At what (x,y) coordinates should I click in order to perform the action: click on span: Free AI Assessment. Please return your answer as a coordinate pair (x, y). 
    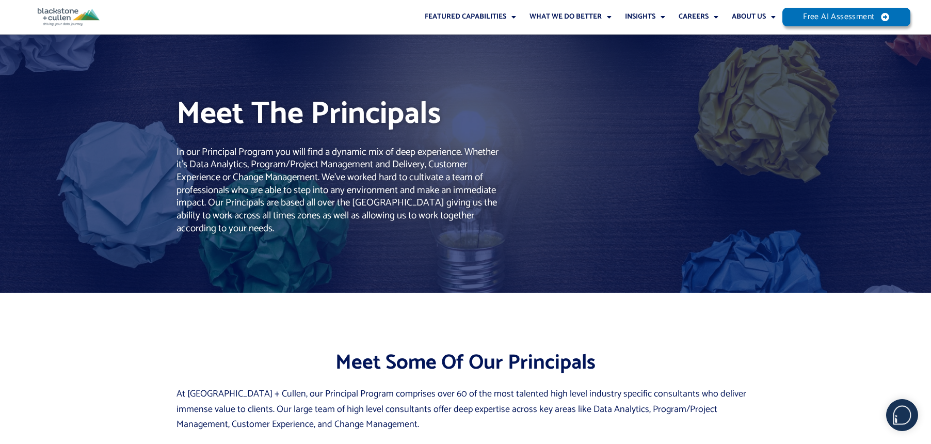
    Looking at the image, I should click on (839, 17).